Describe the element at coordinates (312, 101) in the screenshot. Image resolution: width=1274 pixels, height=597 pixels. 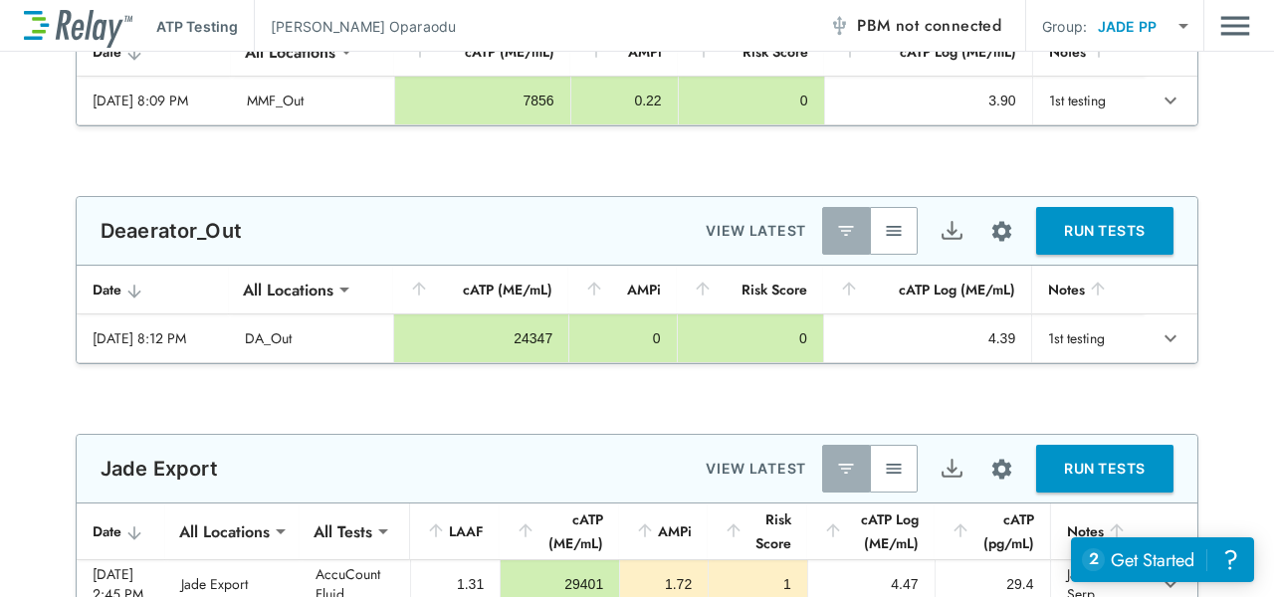
I see `td: MMF_Out` at that location.